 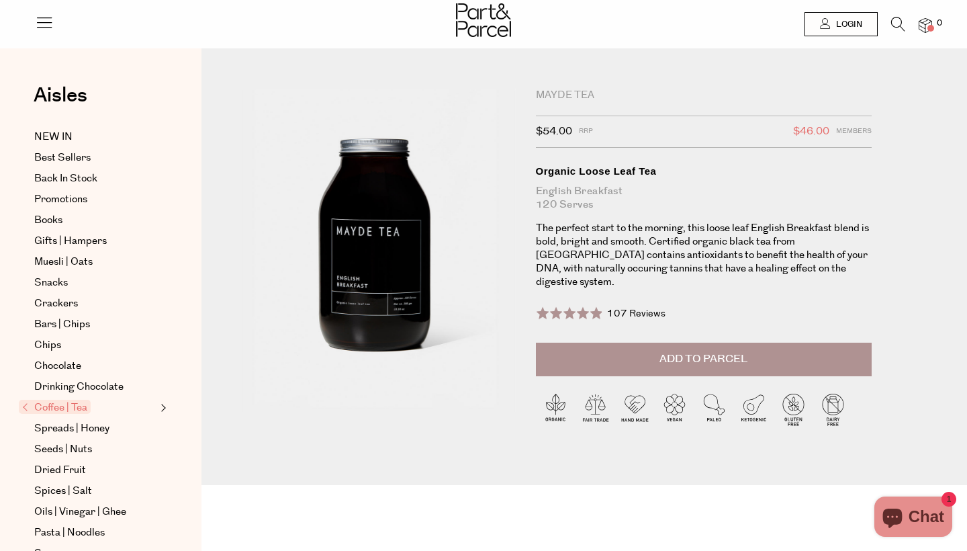 I want to click on img: P_P-ICONS-Live_Bec_V11_Handmade.svg, so click(x=635, y=409).